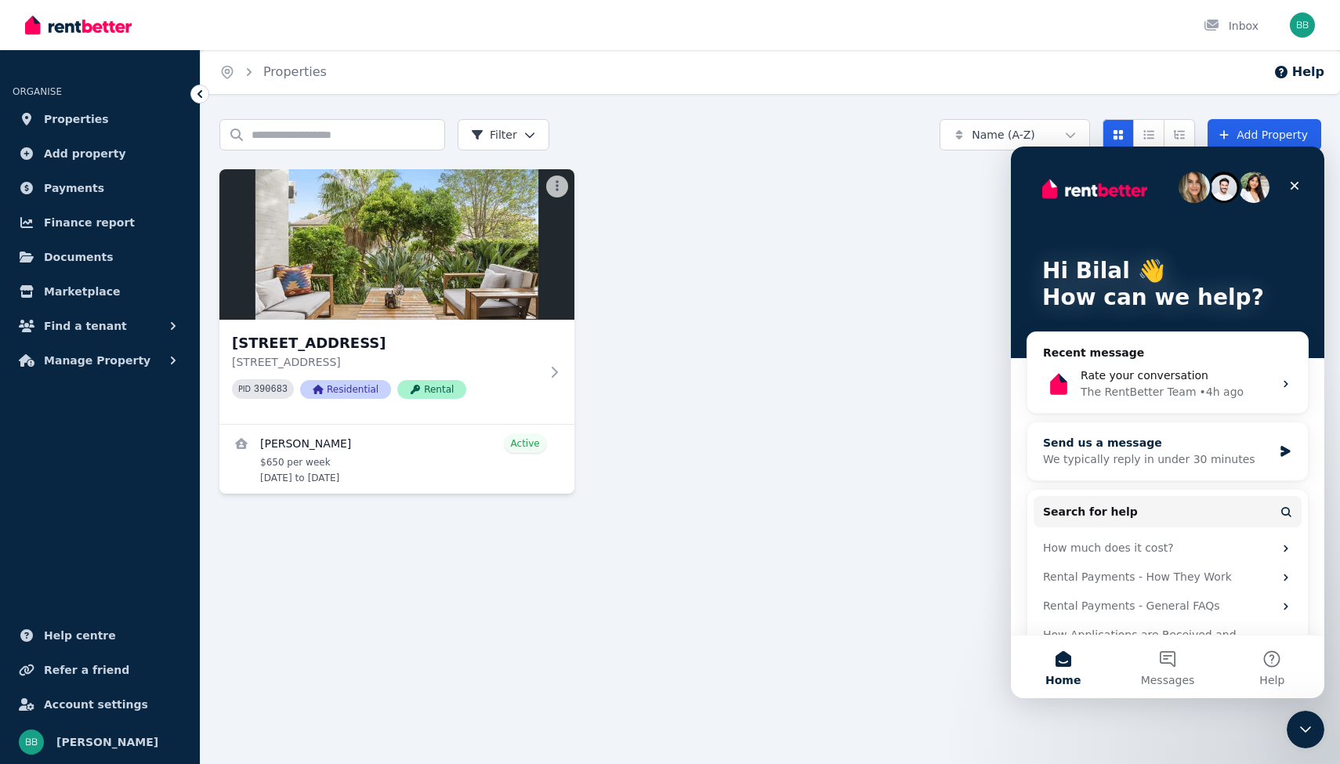 Image resolution: width=1340 pixels, height=764 pixels. I want to click on button: Manage Property, so click(100, 361).